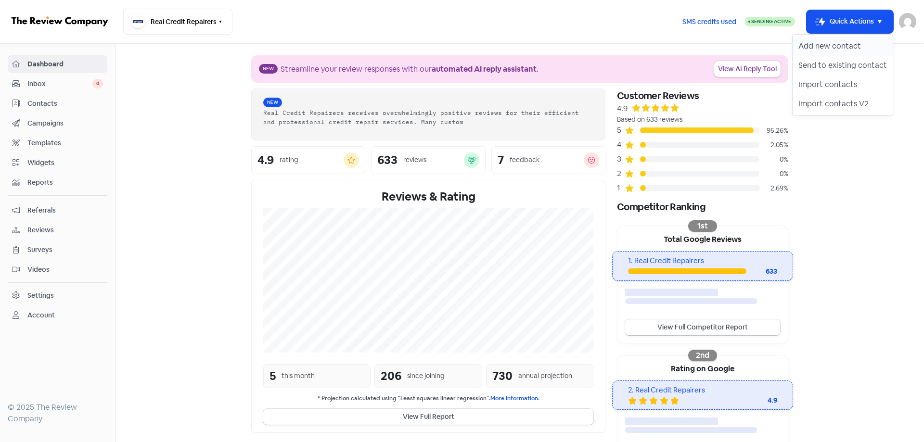  I want to click on a: Reports, so click(57, 182).